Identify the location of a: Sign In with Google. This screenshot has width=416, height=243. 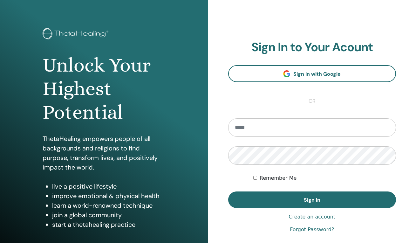
(312, 73).